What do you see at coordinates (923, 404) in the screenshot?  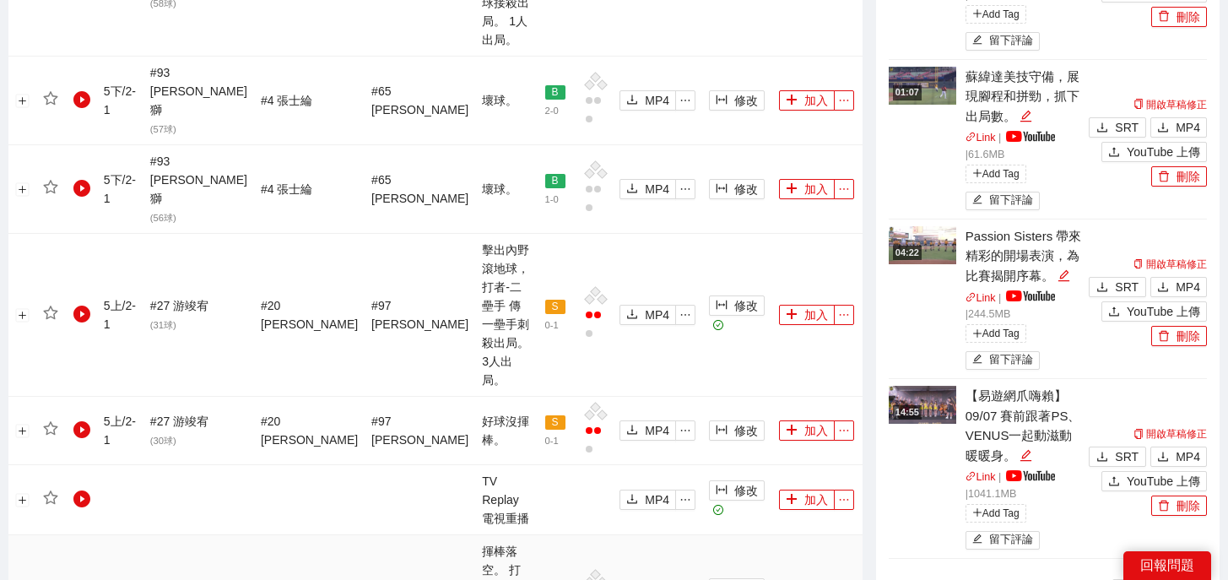 I see `img: 1ae9c61c-e324-4d6f-9f90-848f4b6e9559.jpg` at bounding box center [923, 404].